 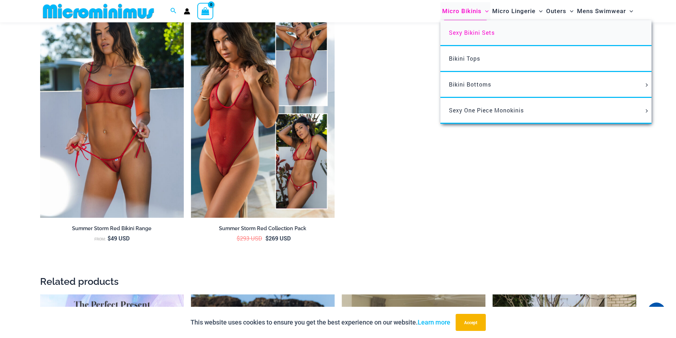 What do you see at coordinates (174, 11) in the screenshot?
I see `a: Search icon link` at bounding box center [174, 11].